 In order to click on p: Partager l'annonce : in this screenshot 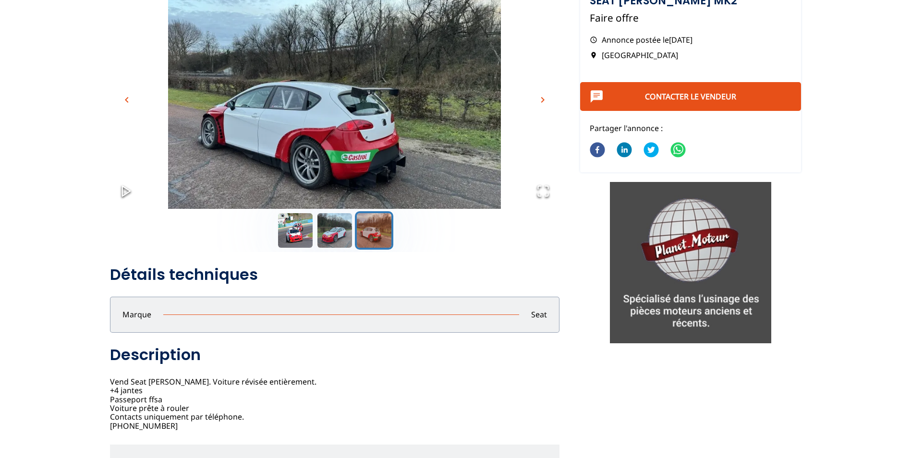, I will do `click(691, 128)`.